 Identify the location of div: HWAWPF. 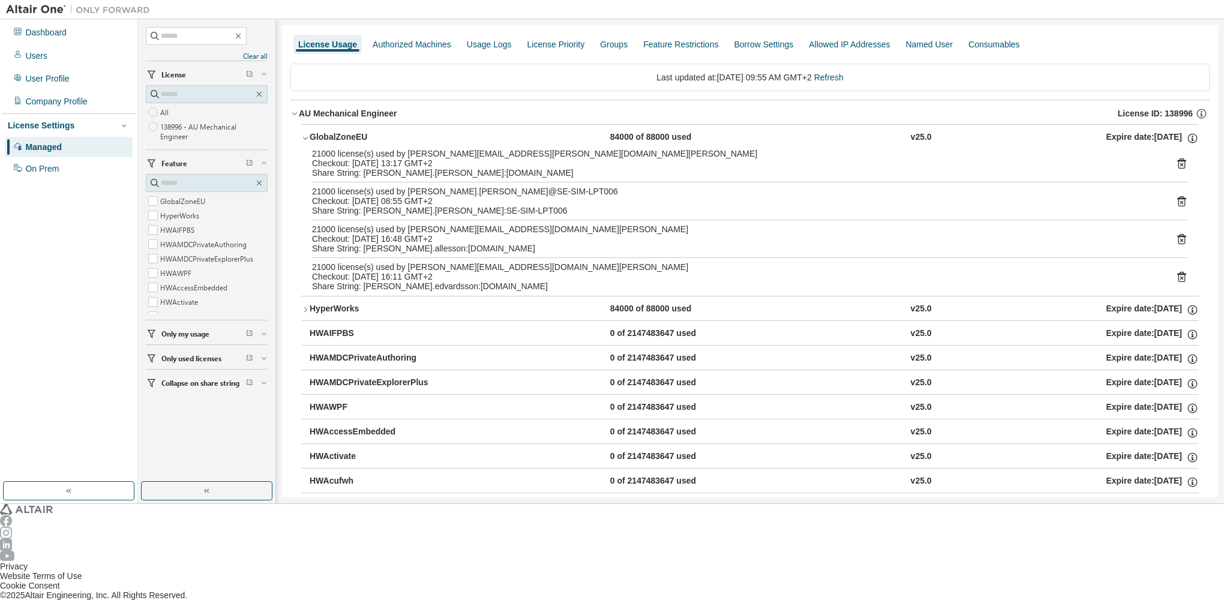
(372, 408).